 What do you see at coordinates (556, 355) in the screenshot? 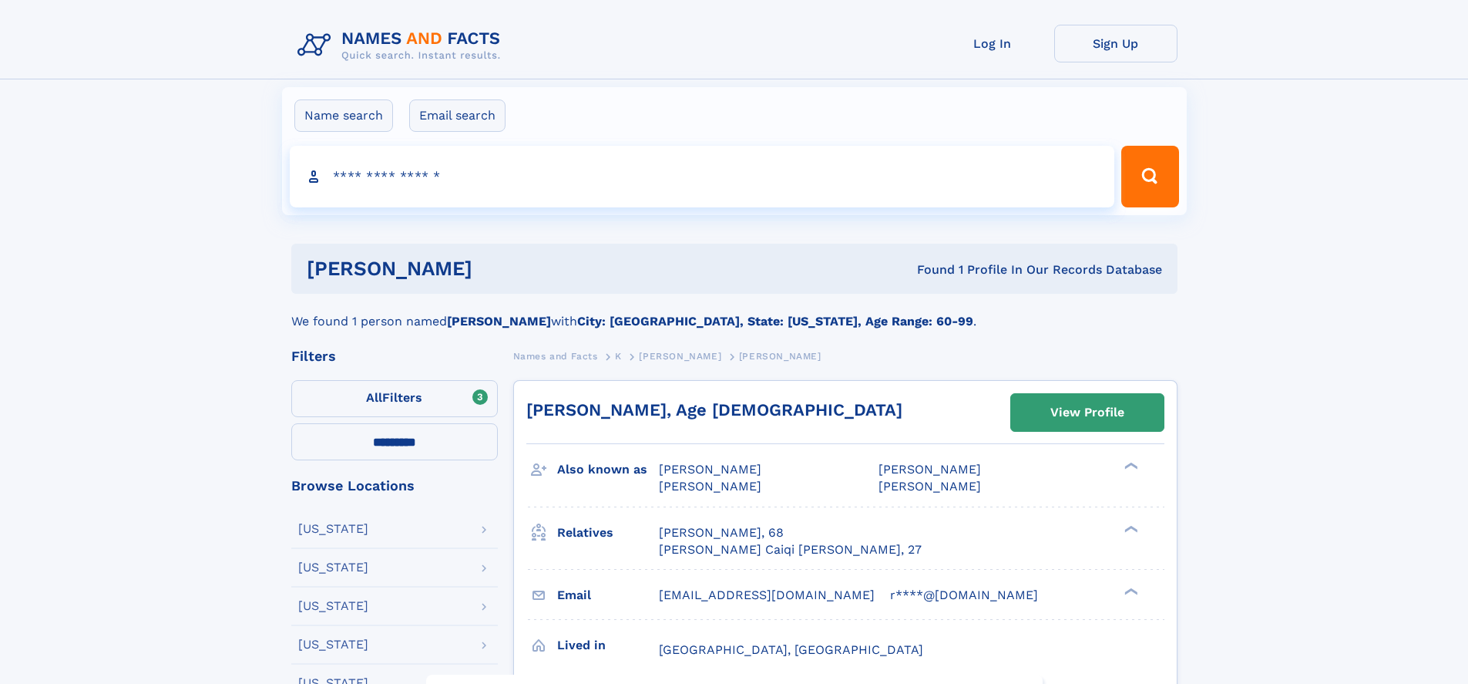
I see `a: Names and Facts` at bounding box center [556, 355].